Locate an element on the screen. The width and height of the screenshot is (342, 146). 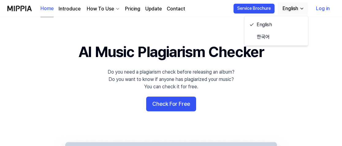
a: Update is located at coordinates (154, 9).